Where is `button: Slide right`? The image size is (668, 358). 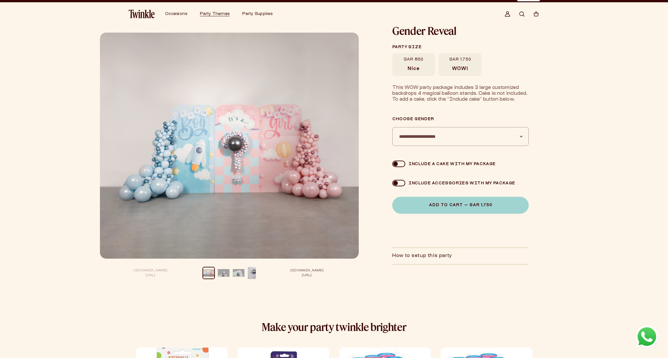
button: Slide right is located at coordinates (307, 273).